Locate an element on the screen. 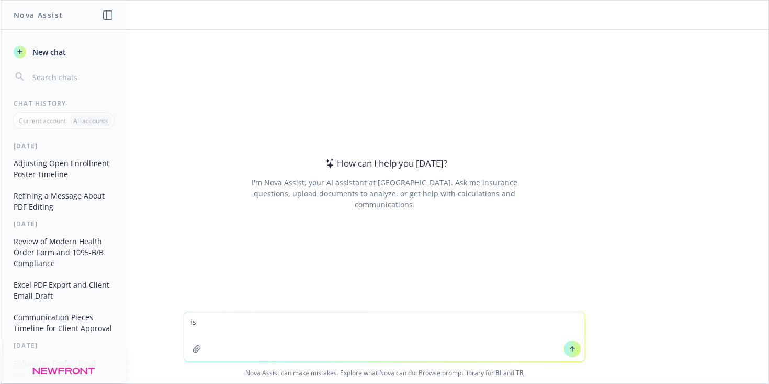 This screenshot has height=384, width=769. button: New chat is located at coordinates (63, 52).